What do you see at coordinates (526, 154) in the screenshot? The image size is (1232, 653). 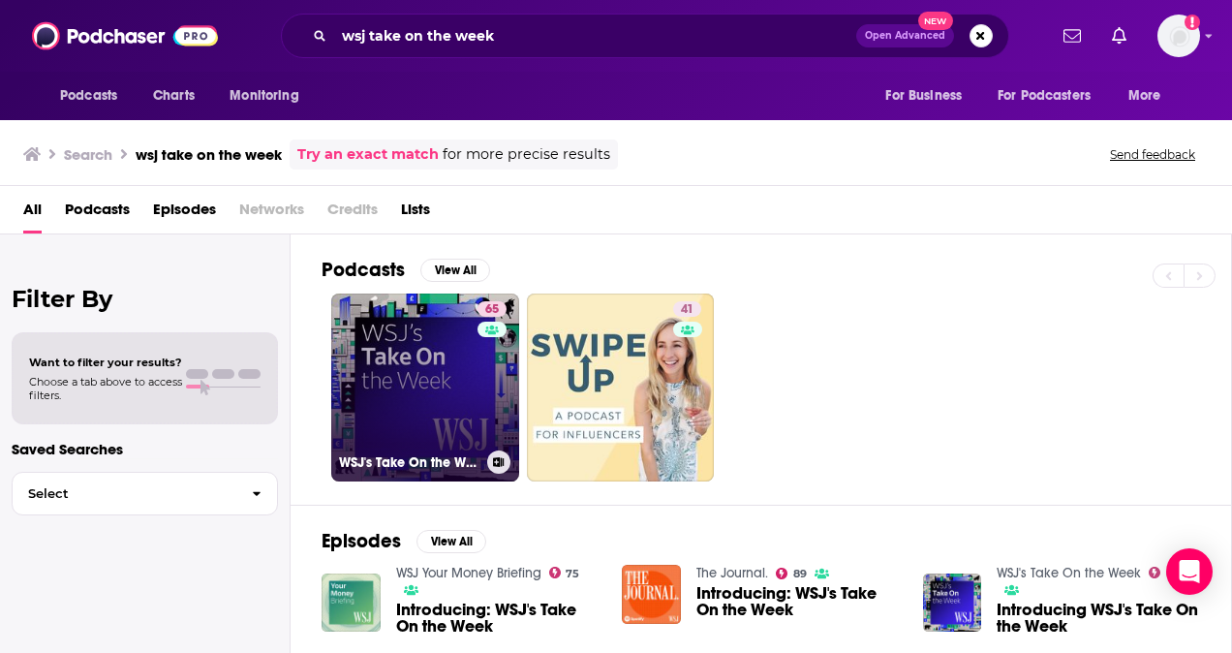 I see `span: for more precise results` at bounding box center [526, 154].